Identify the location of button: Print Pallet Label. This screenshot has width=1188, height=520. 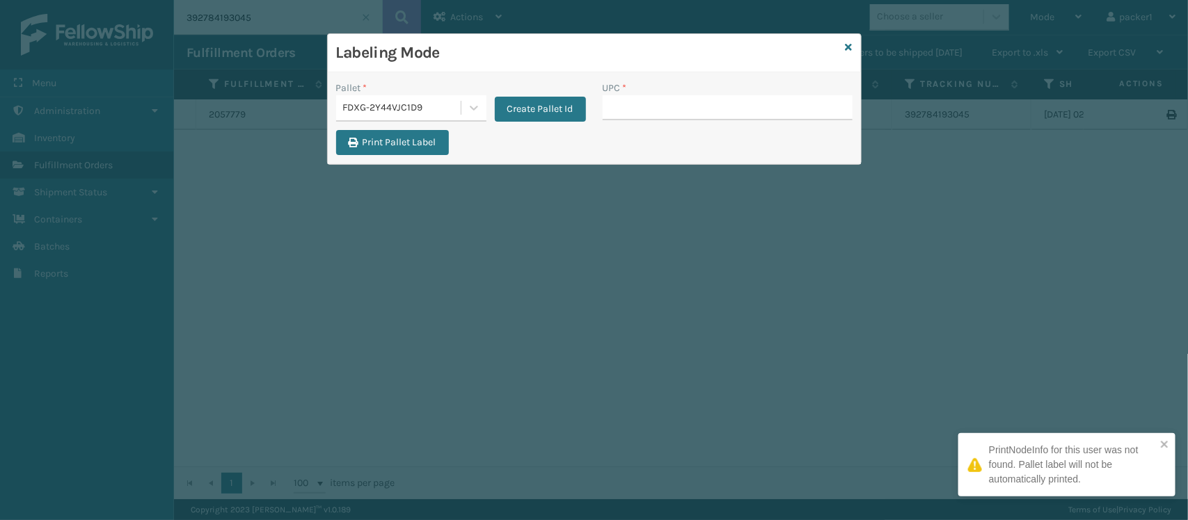
(392, 143).